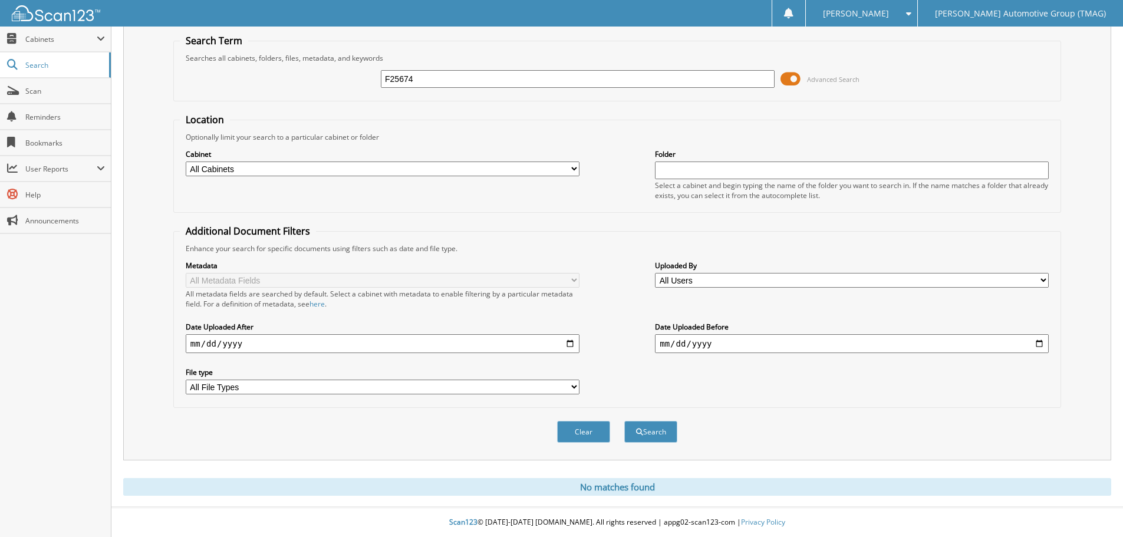 Image resolution: width=1123 pixels, height=537 pixels. Describe the element at coordinates (617, 487) in the screenshot. I see `div: No matches found` at that location.